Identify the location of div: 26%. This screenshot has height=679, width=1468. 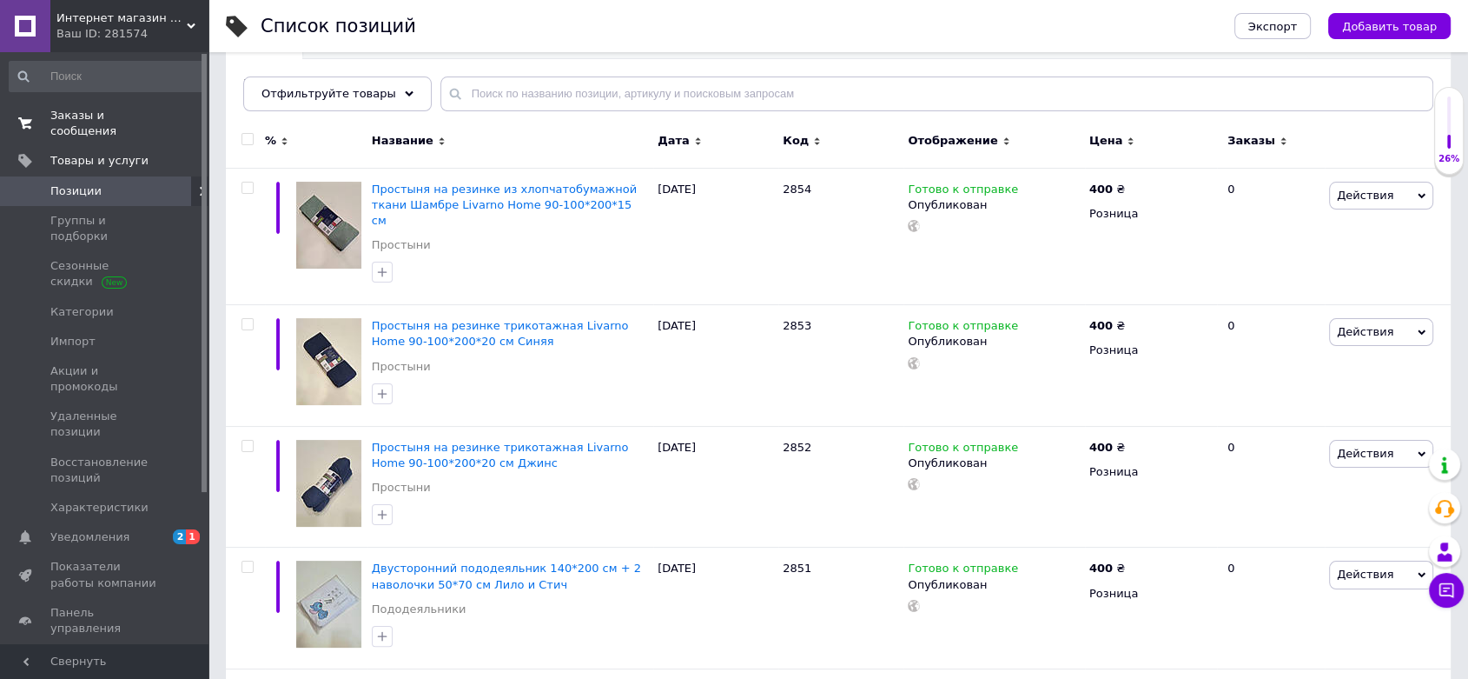
(1449, 159).